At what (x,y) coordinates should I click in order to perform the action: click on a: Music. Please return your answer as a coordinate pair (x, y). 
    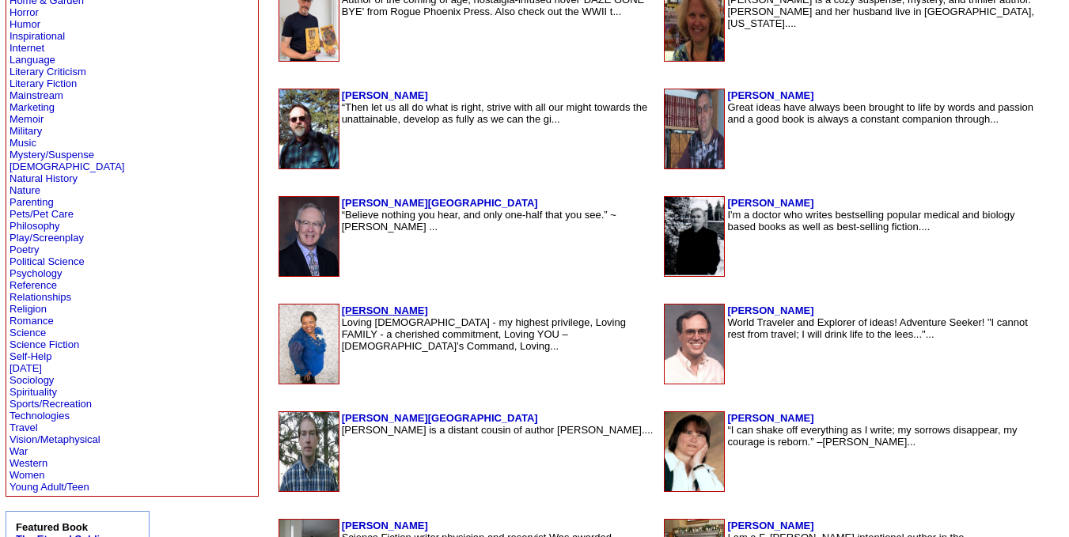
    Looking at the image, I should click on (23, 142).